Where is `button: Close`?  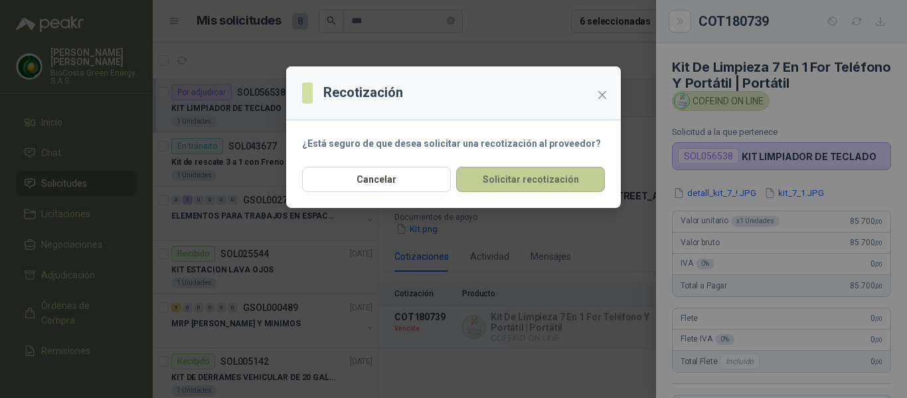 button: Close is located at coordinates (602, 95).